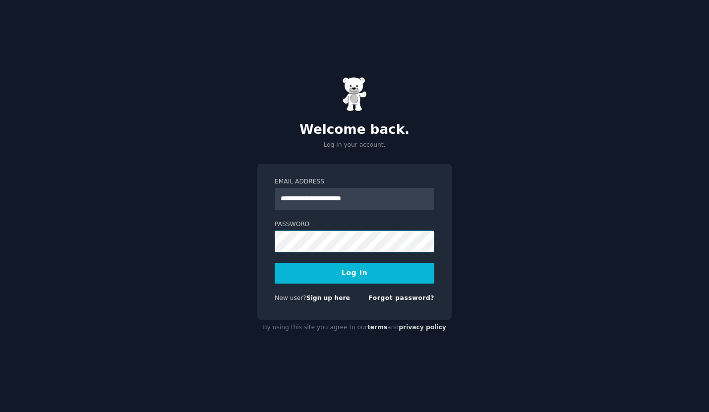 The image size is (709, 412). I want to click on h2: Welcome back., so click(354, 130).